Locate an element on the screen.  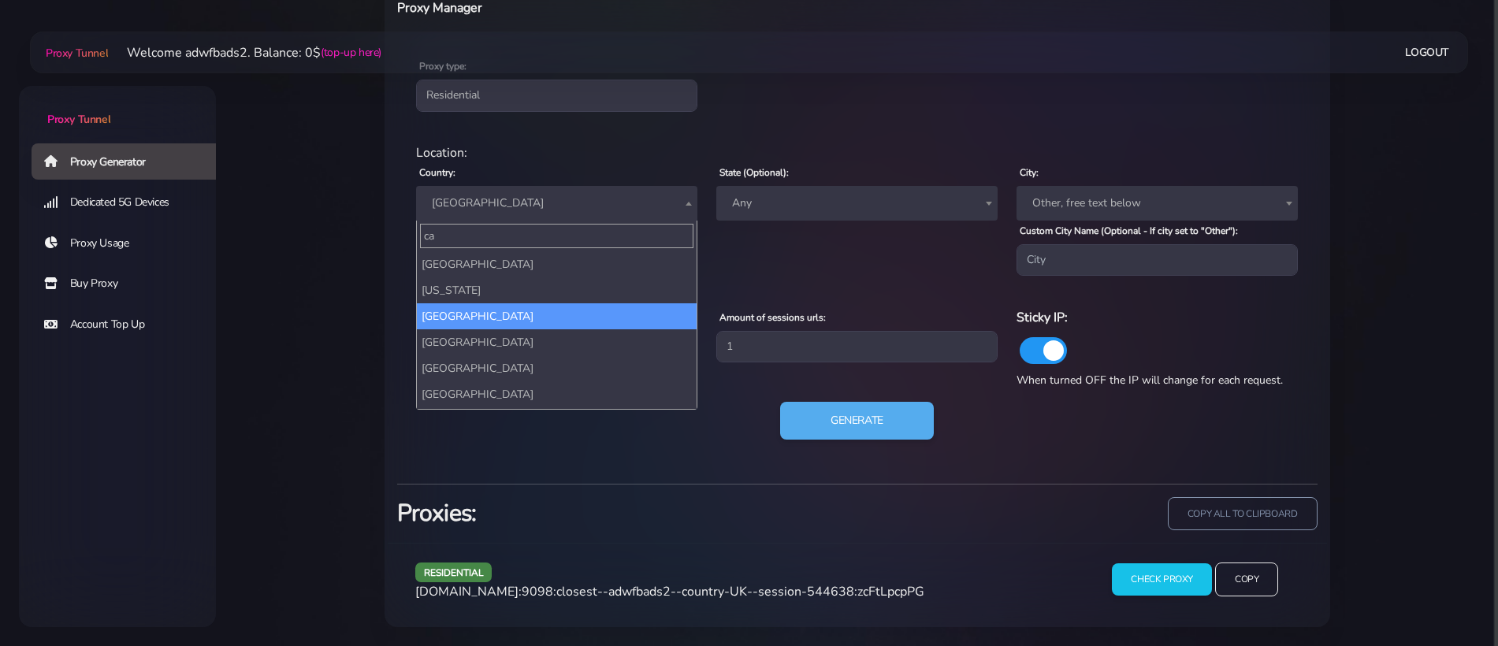
li: Welcome adwfbads2. Balance: 0$ is located at coordinates (244, 53).